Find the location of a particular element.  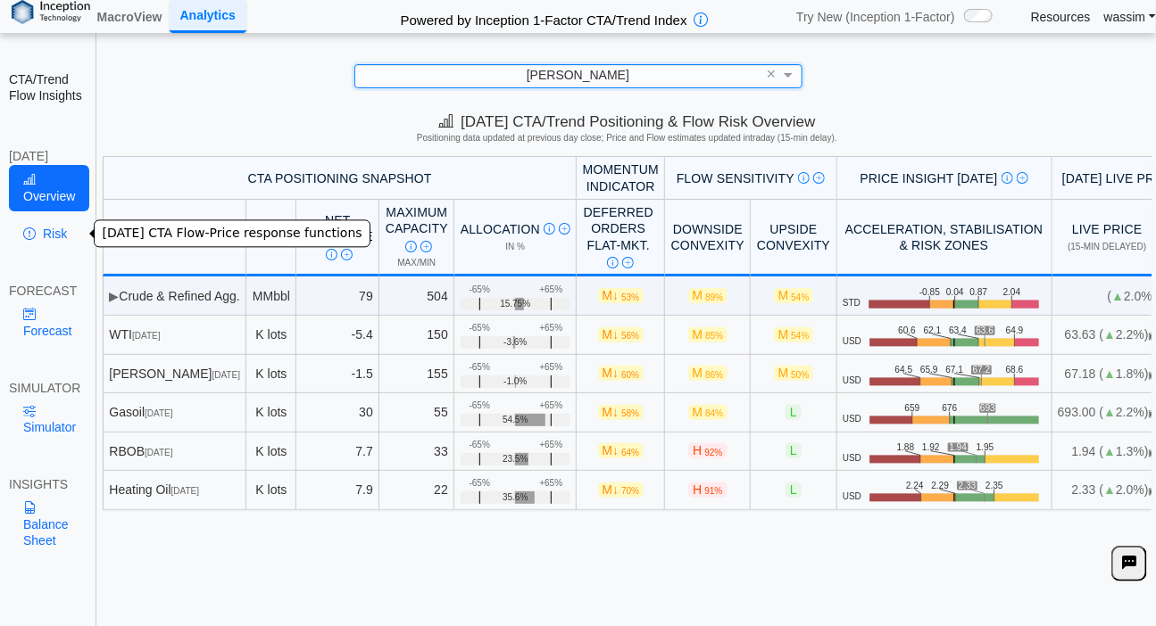

td: 155 is located at coordinates (417, 375).